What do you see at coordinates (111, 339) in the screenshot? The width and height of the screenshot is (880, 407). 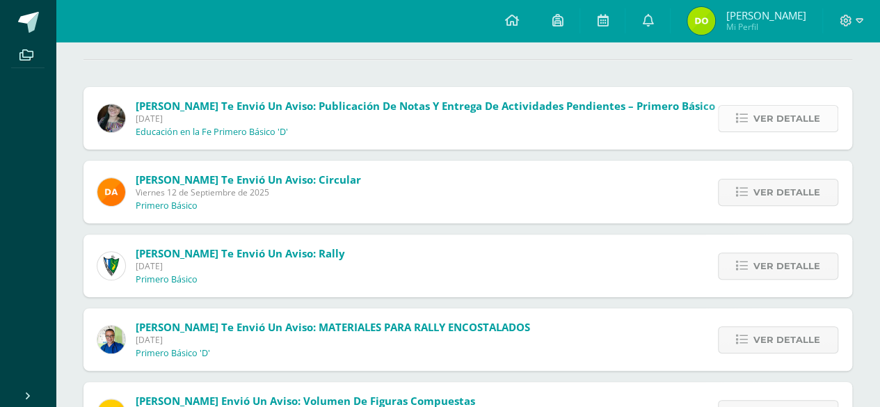 I see `img: 692ded2a22070436d299c26f70cfa591.png` at bounding box center [111, 339].